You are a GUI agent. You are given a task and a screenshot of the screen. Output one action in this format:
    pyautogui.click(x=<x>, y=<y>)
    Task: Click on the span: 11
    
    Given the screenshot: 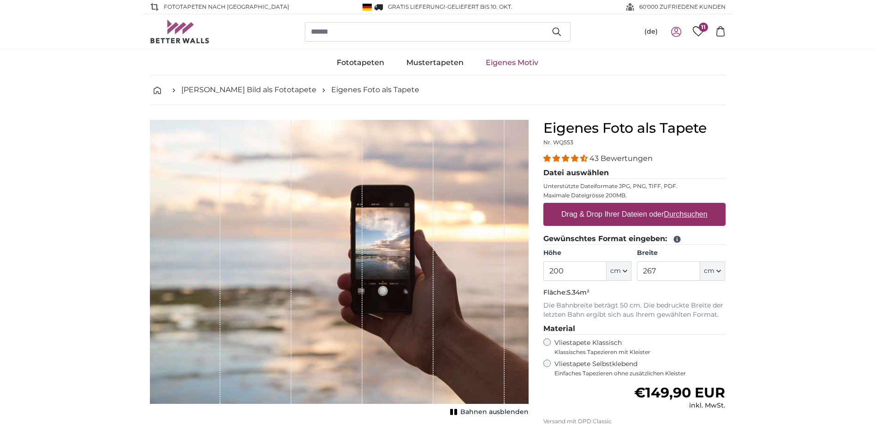 What is the action you would take?
    pyautogui.click(x=703, y=27)
    